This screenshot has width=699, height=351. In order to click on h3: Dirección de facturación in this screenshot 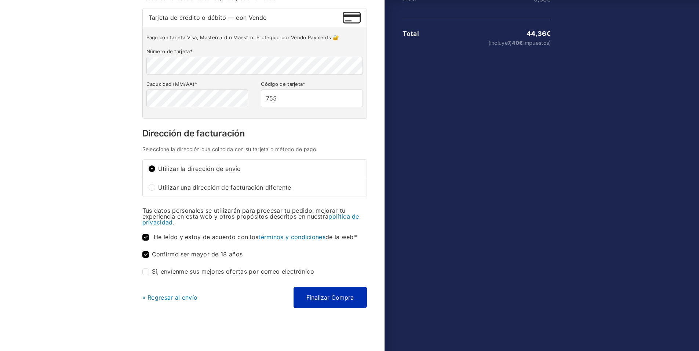, I will do `click(255, 134)`.